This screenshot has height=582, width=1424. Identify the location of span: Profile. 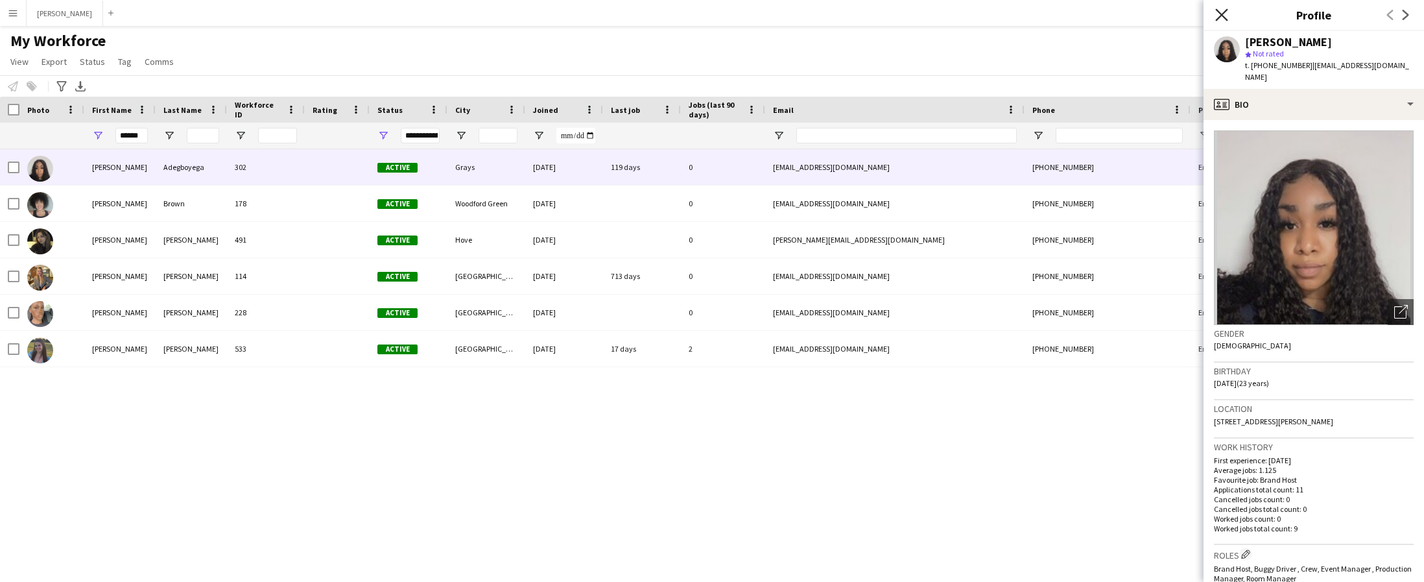
(1211, 110).